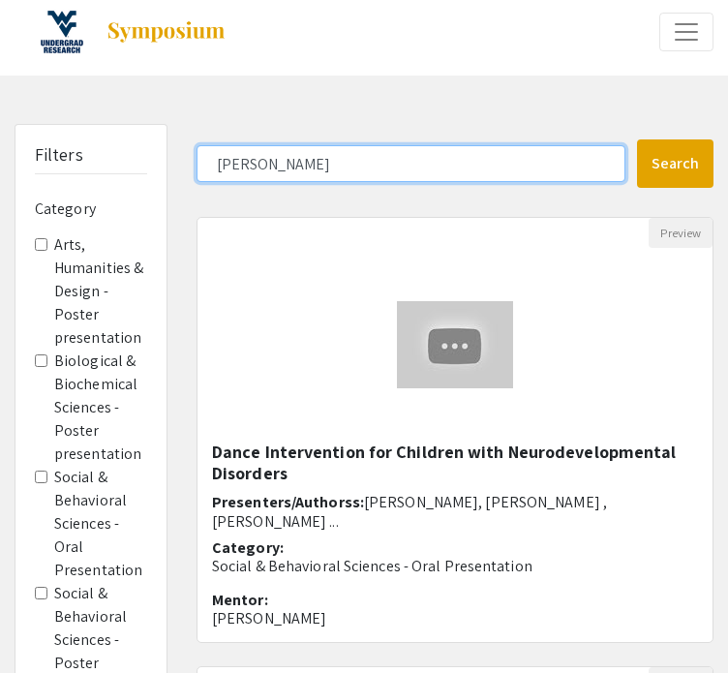 This screenshot has width=728, height=673. What do you see at coordinates (59, 155) in the screenshot?
I see `h5: Filters` at bounding box center [59, 155].